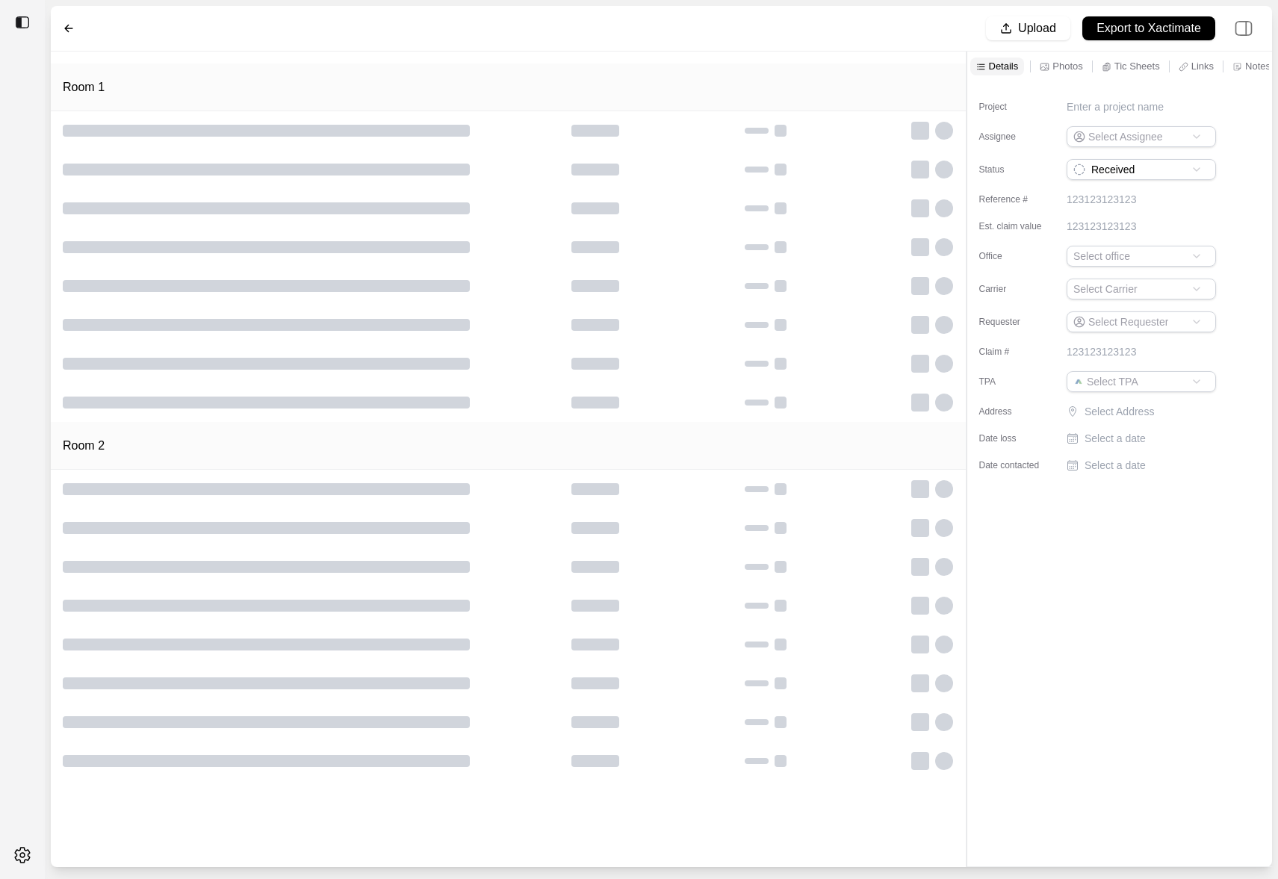  Describe the element at coordinates (1258, 66) in the screenshot. I see `p: Notes` at that location.